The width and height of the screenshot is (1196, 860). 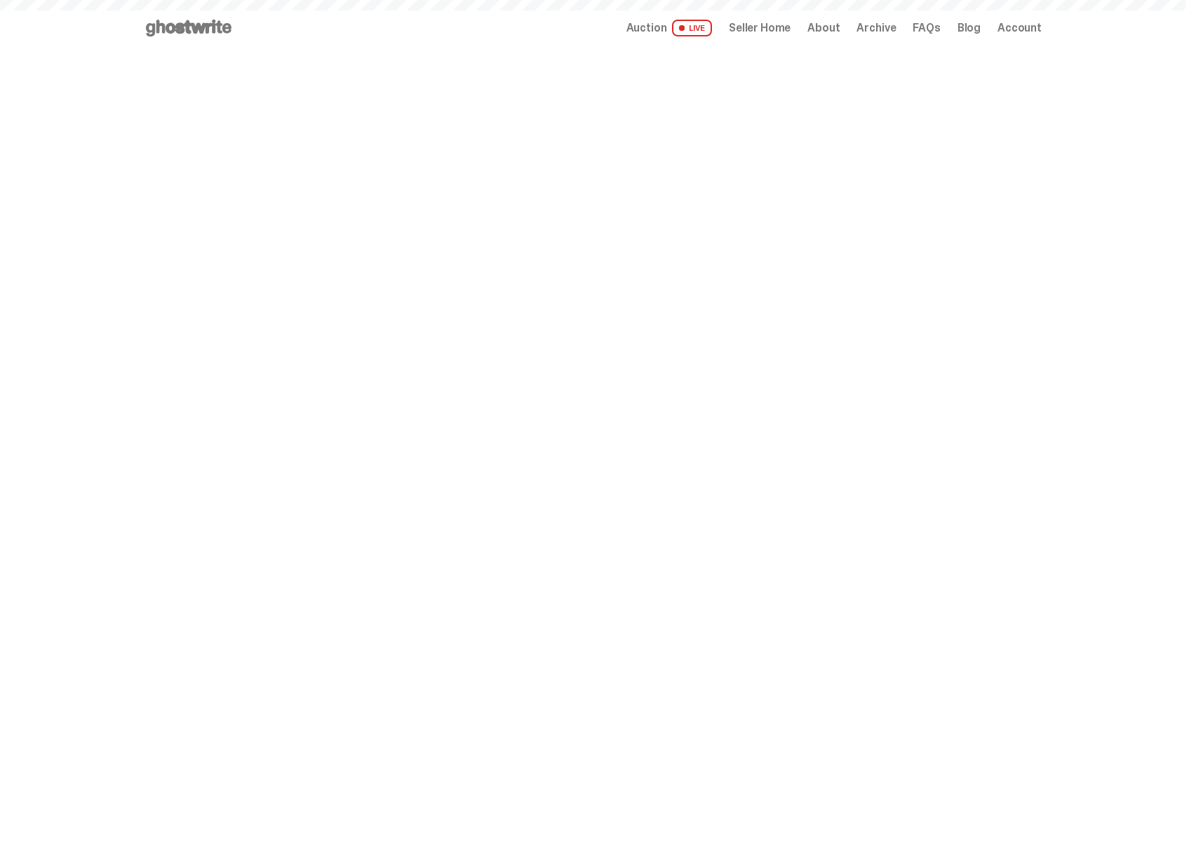 What do you see at coordinates (759, 28) in the screenshot?
I see `a: Seller Home` at bounding box center [759, 28].